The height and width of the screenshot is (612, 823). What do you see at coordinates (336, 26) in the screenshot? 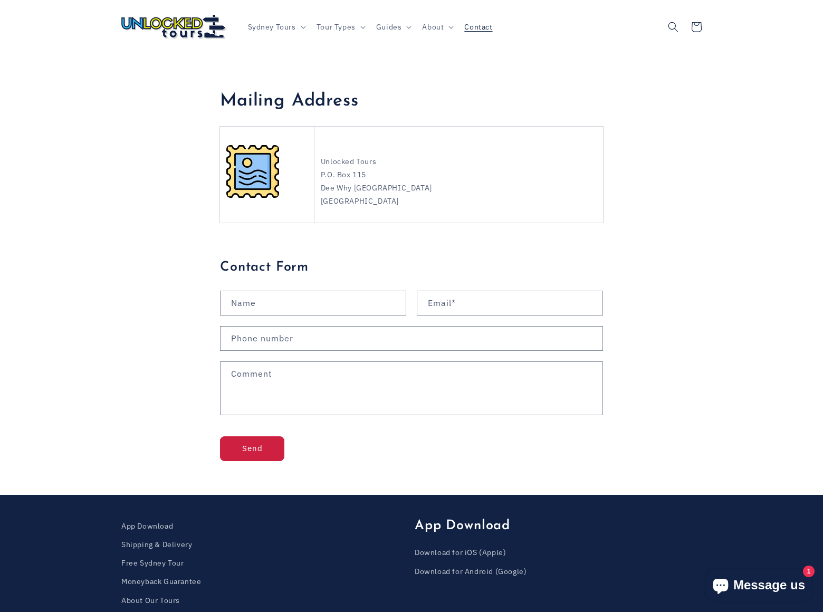
I see `span: Tour Types` at bounding box center [336, 26].